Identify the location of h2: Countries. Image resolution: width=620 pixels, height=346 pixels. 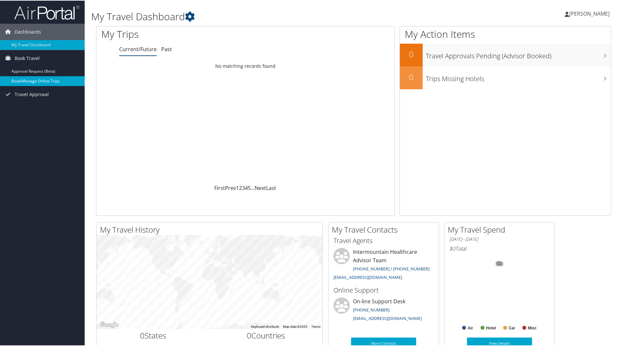
(266, 335).